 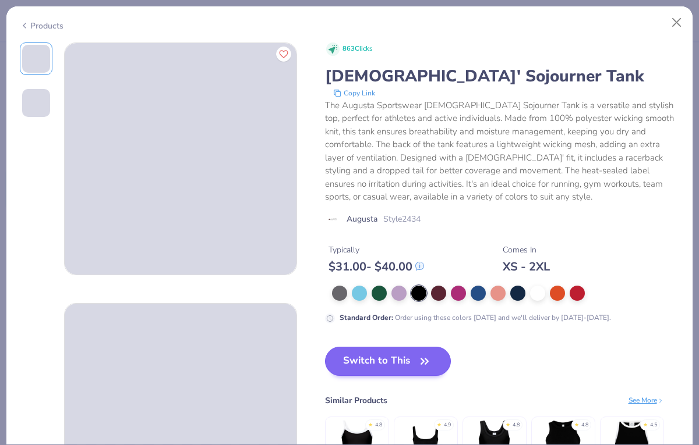 I want to click on div: Products, so click(x=41, y=26).